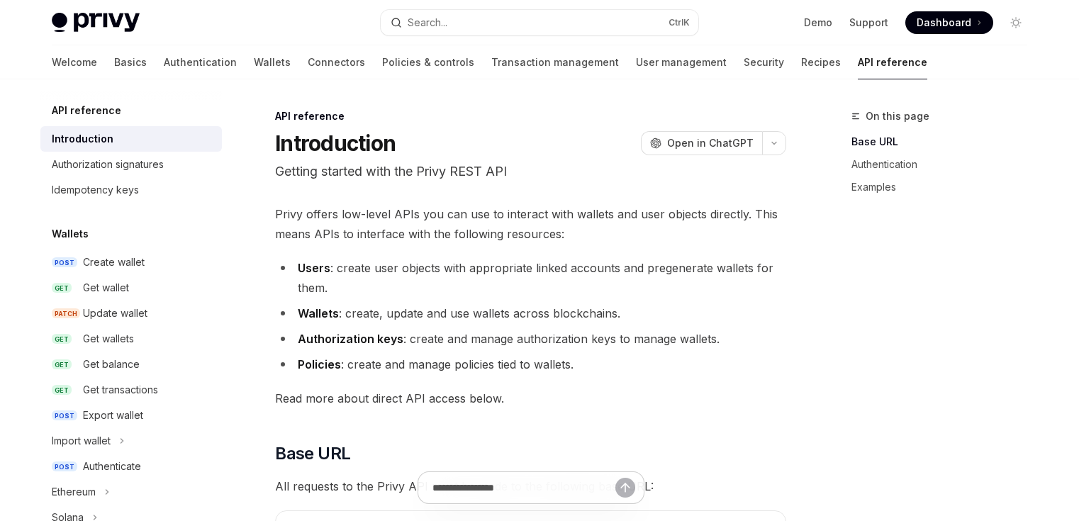 This screenshot has height=521, width=1079. What do you see at coordinates (106, 288) in the screenshot?
I see `div: Get wallet` at bounding box center [106, 288].